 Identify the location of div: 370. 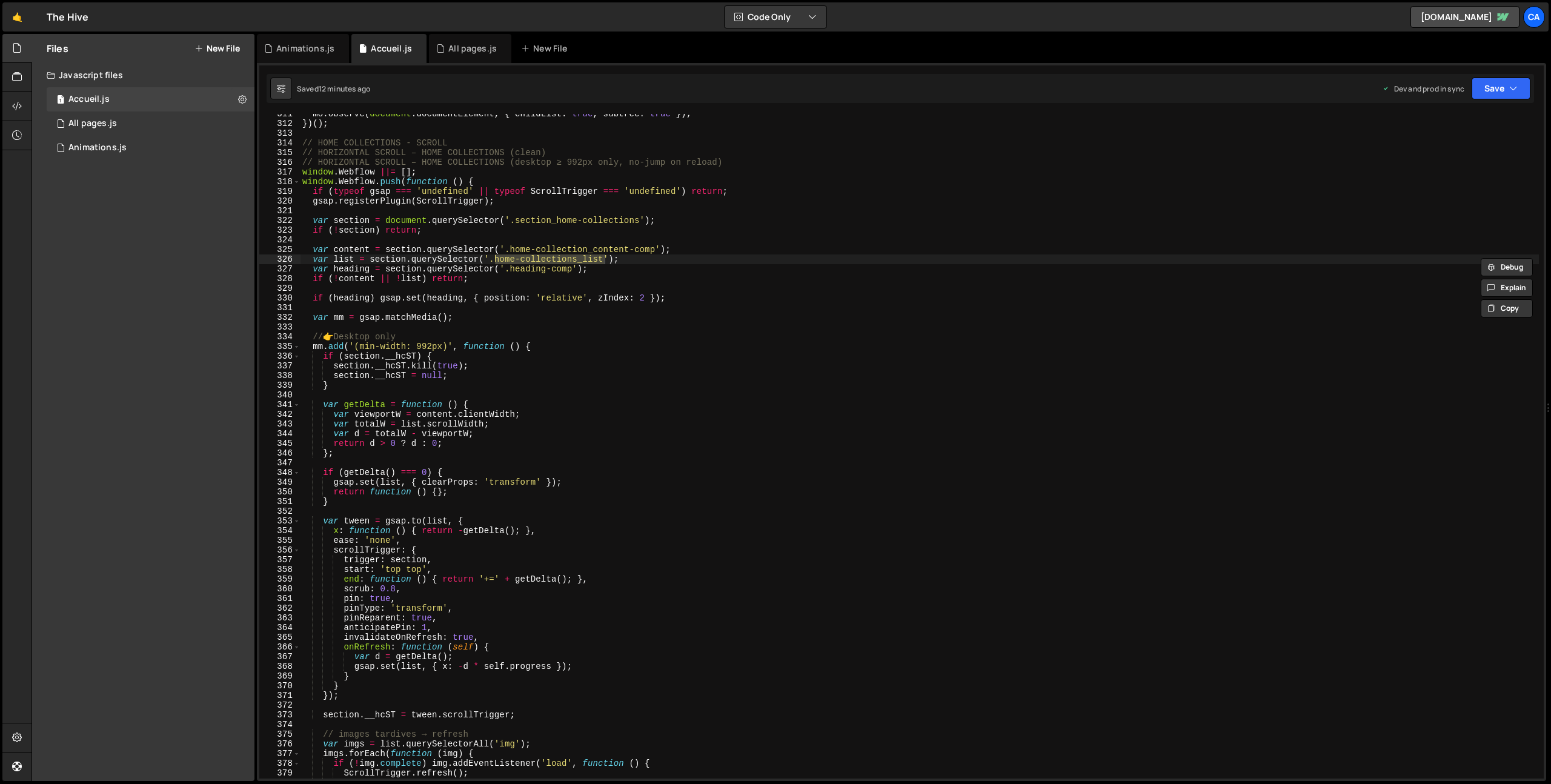
(280, 685).